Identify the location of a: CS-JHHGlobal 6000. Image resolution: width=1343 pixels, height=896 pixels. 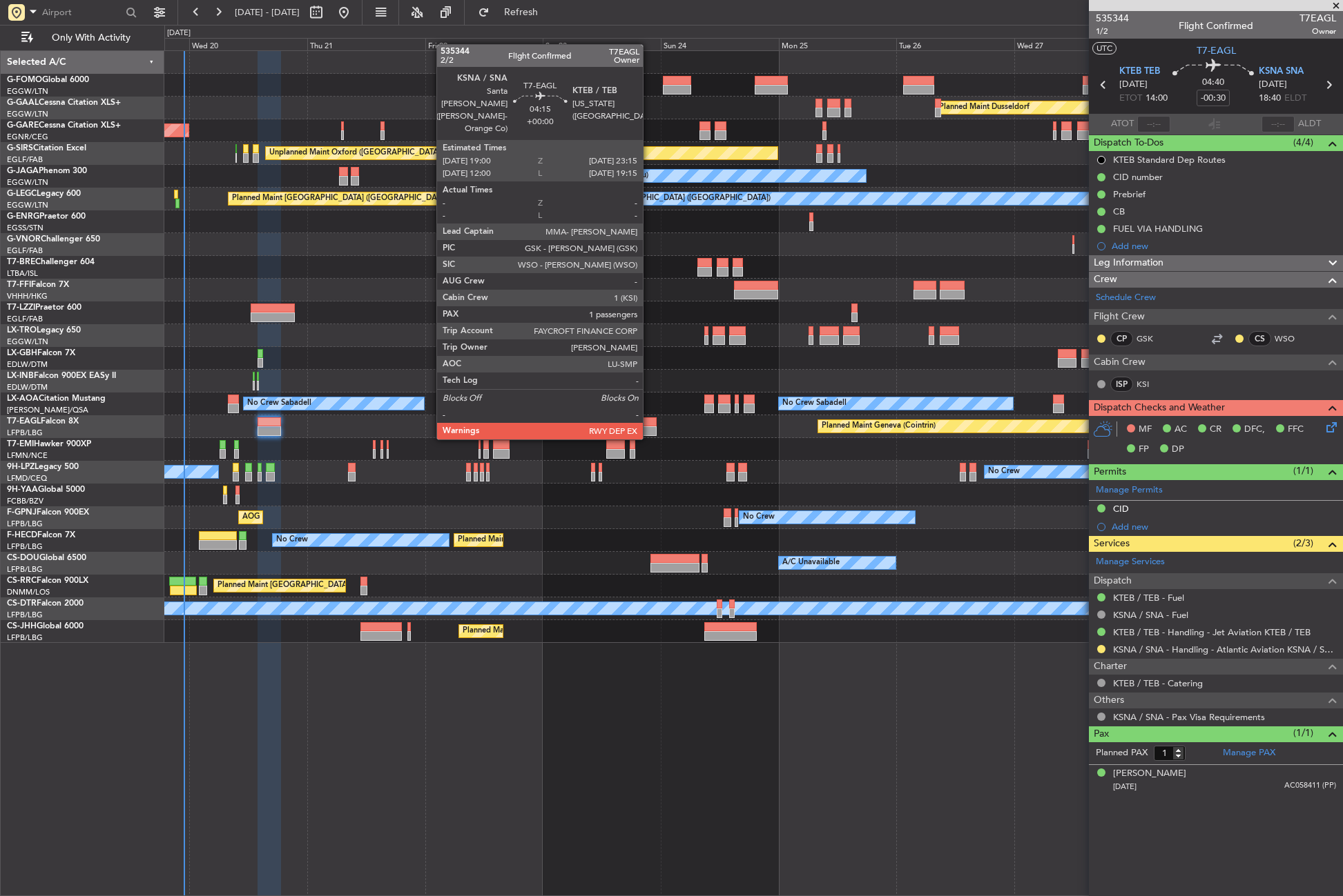
(45, 627).